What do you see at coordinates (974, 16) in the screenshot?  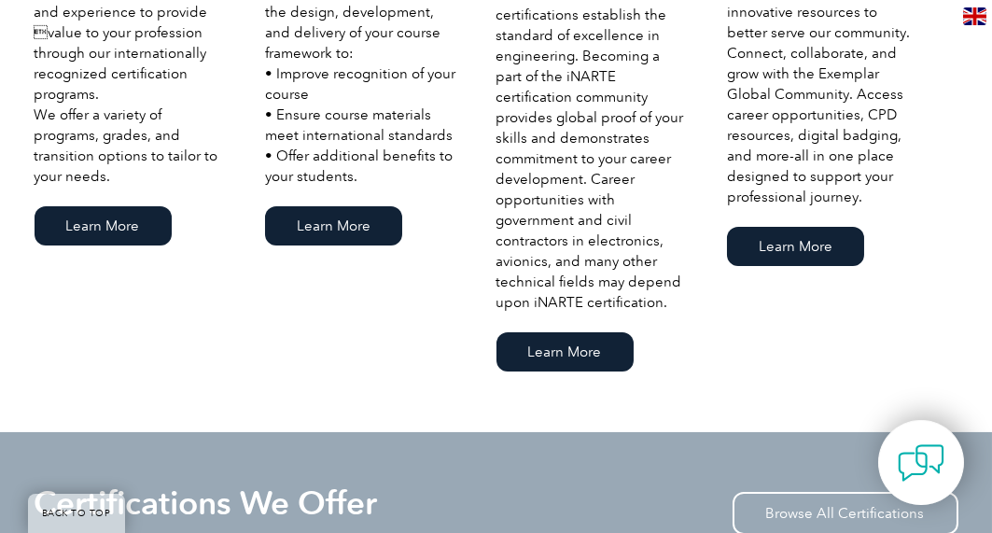 I see `img: en` at bounding box center [974, 16].